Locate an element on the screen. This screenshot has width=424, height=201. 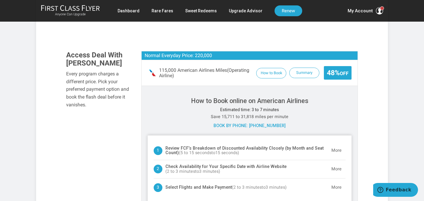
h3: Normal Everyday Price: 220,000 is located at coordinates (250, 56).